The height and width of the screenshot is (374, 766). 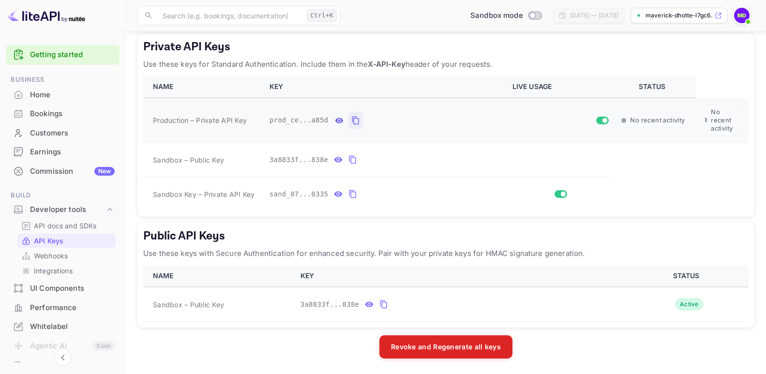 I want to click on div: API Keys, so click(x=66, y=241).